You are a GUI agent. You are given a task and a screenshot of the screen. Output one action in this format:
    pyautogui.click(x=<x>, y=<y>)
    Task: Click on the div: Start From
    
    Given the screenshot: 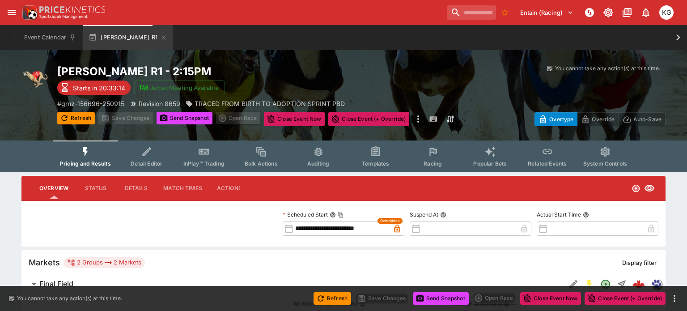 What is the action you would take?
    pyautogui.click(x=599, y=119)
    